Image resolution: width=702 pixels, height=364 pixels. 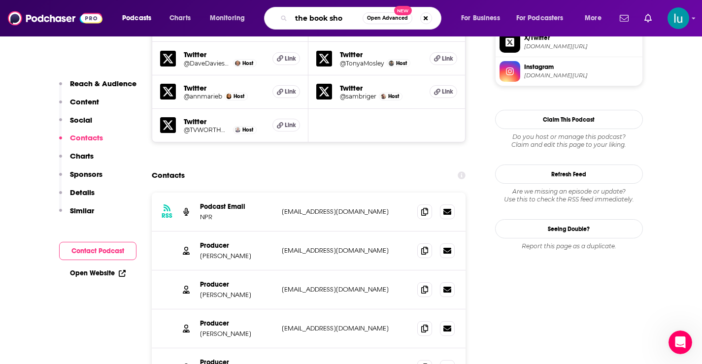 I want to click on button: Details, so click(x=77, y=197).